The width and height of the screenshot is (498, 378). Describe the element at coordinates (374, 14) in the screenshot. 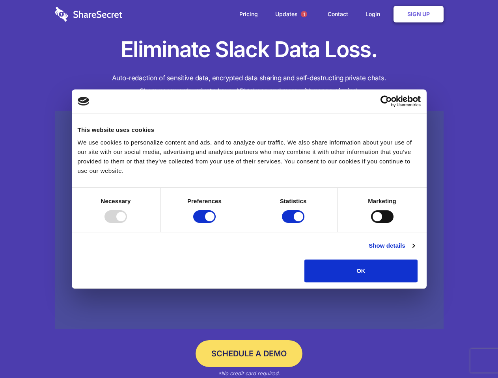

I see `a: Login` at that location.